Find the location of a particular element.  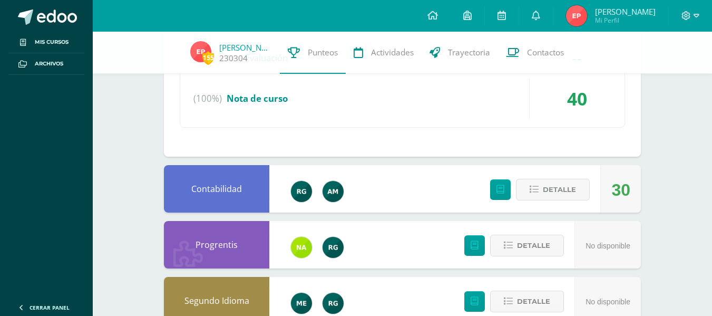

div: Contabilidad is located at coordinates (217, 189).